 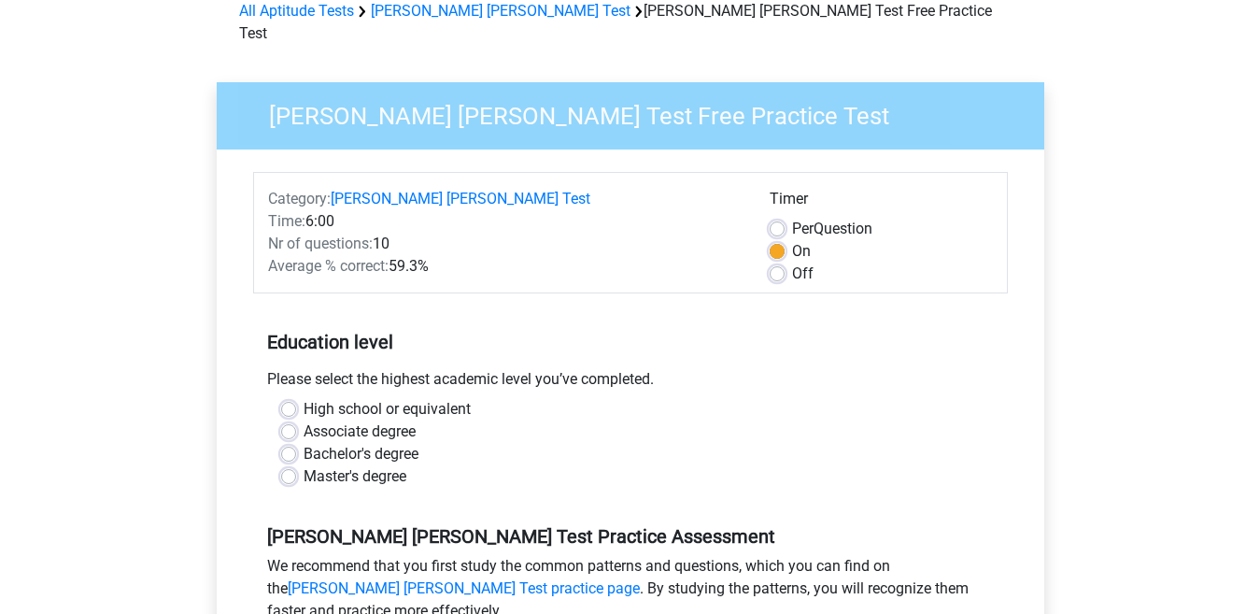 What do you see at coordinates (287, 220) in the screenshot?
I see `span: Time:` at bounding box center [287, 220].